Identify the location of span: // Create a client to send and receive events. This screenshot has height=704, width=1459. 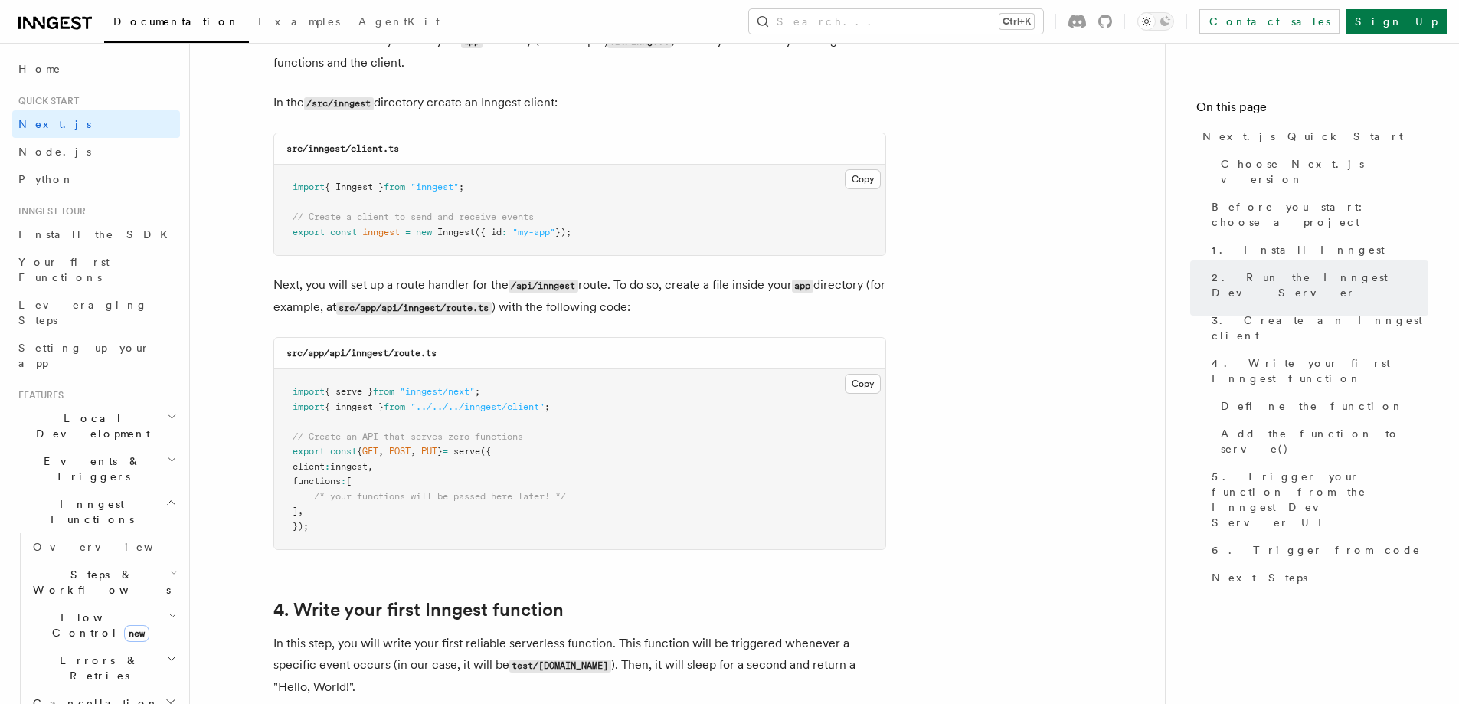
(413, 217).